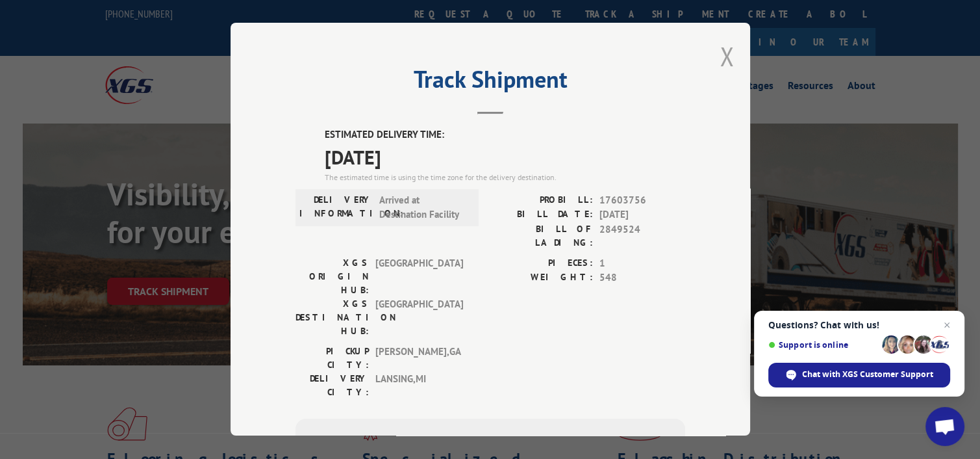 The image size is (980, 459). Describe the element at coordinates (642, 277) in the screenshot. I see `span: 548` at that location.